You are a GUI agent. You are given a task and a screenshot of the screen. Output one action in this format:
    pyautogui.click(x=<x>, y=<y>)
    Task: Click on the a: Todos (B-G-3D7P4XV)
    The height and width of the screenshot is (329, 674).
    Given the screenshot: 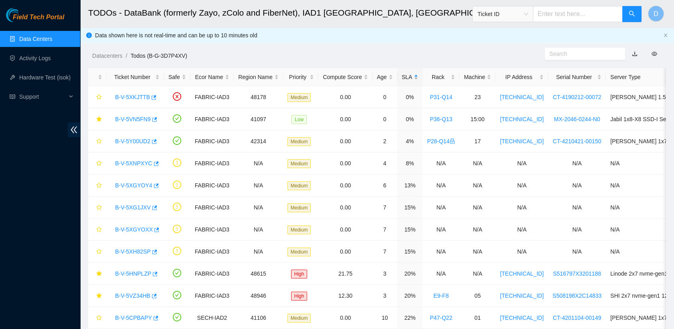 What is the action you would take?
    pyautogui.click(x=159, y=56)
    